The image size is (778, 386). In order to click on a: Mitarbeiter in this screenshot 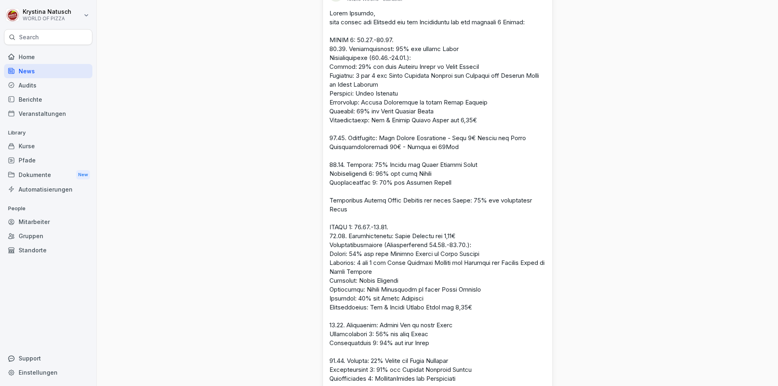, I will do `click(48, 222)`.